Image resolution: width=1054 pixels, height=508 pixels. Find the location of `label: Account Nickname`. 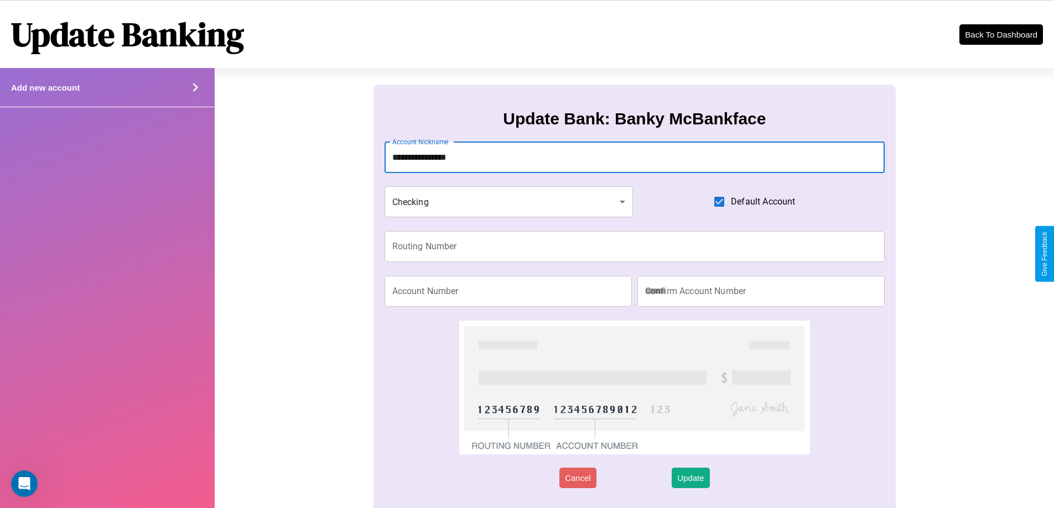

label: Account Nickname is located at coordinates (420, 142).